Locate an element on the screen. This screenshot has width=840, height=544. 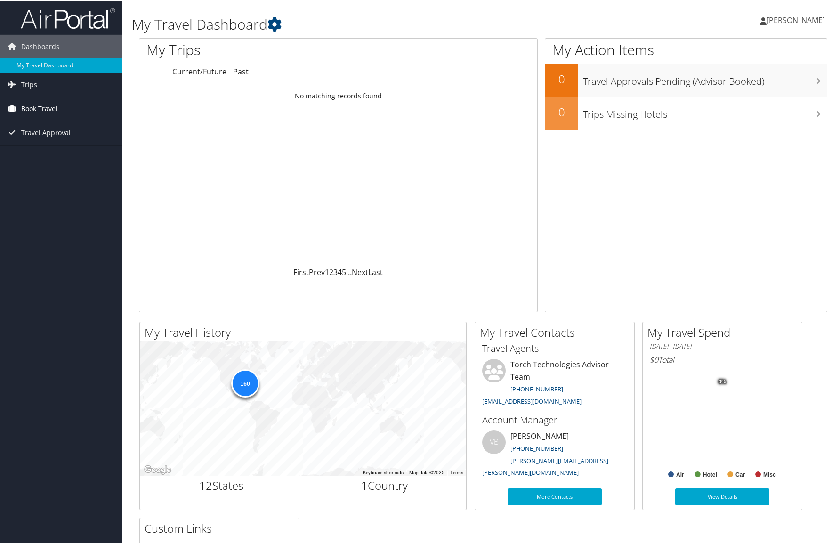
span: Dashboards is located at coordinates (40, 45).